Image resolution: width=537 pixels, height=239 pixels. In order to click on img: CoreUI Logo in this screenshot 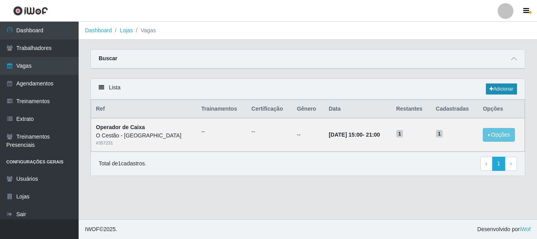, I will do `click(30, 11)`.